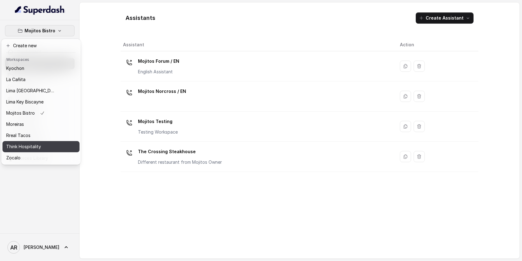  What do you see at coordinates (24, 147) in the screenshot?
I see `p: Think Hospitality` at bounding box center [24, 147].